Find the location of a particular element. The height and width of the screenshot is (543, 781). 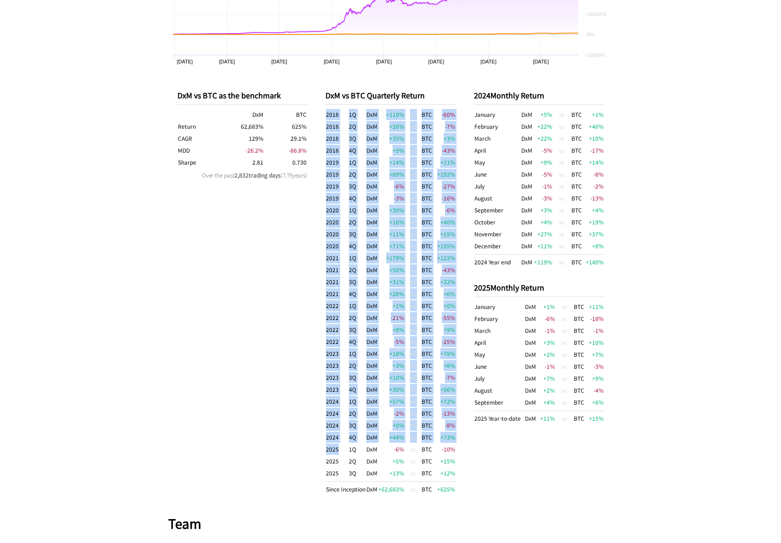

td: +11 % is located at coordinates (595, 307).